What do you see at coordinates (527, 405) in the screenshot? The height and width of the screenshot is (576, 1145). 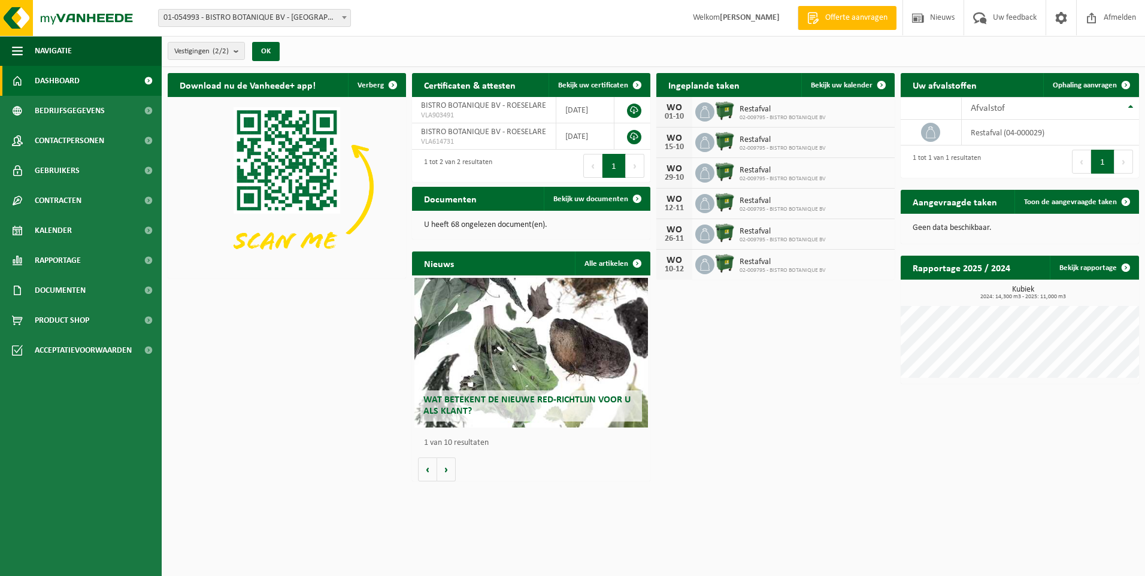 I see `span: Wat betekent de nieuwe RED-richtlijn voor u als klant?` at bounding box center [527, 405].